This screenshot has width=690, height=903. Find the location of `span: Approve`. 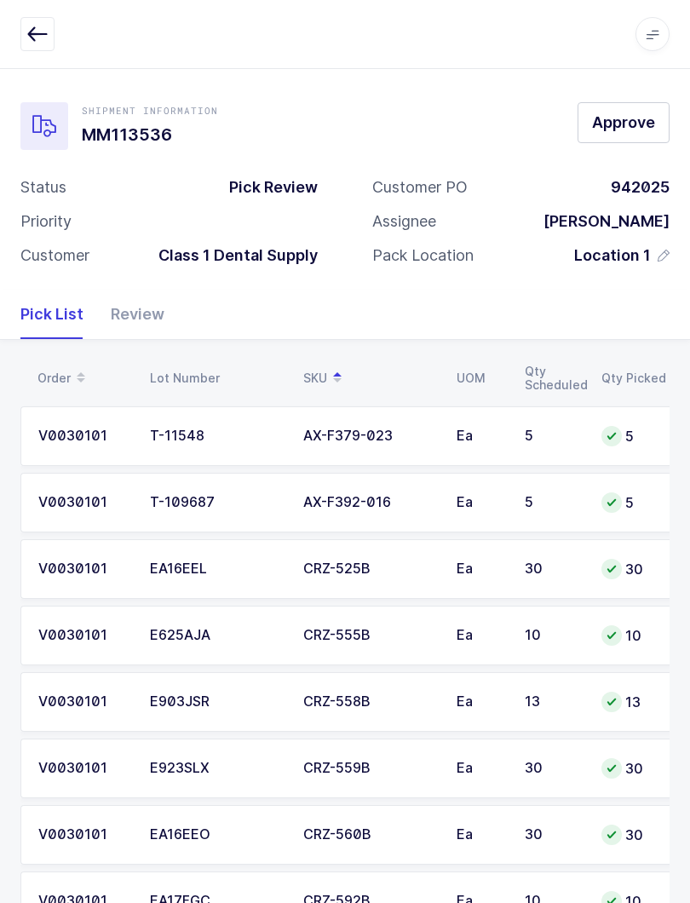

span: Approve is located at coordinates (623, 122).